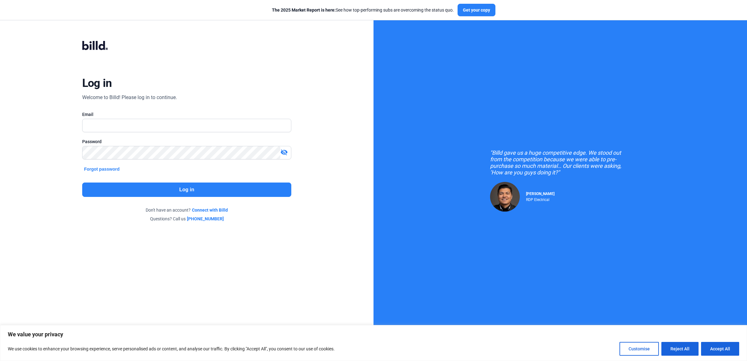 The height and width of the screenshot is (361, 747). What do you see at coordinates (187, 114) in the screenshot?
I see `div: Email` at bounding box center [187, 114].